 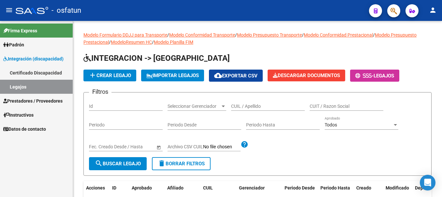 I want to click on mat-icon: add, so click(x=93, y=75).